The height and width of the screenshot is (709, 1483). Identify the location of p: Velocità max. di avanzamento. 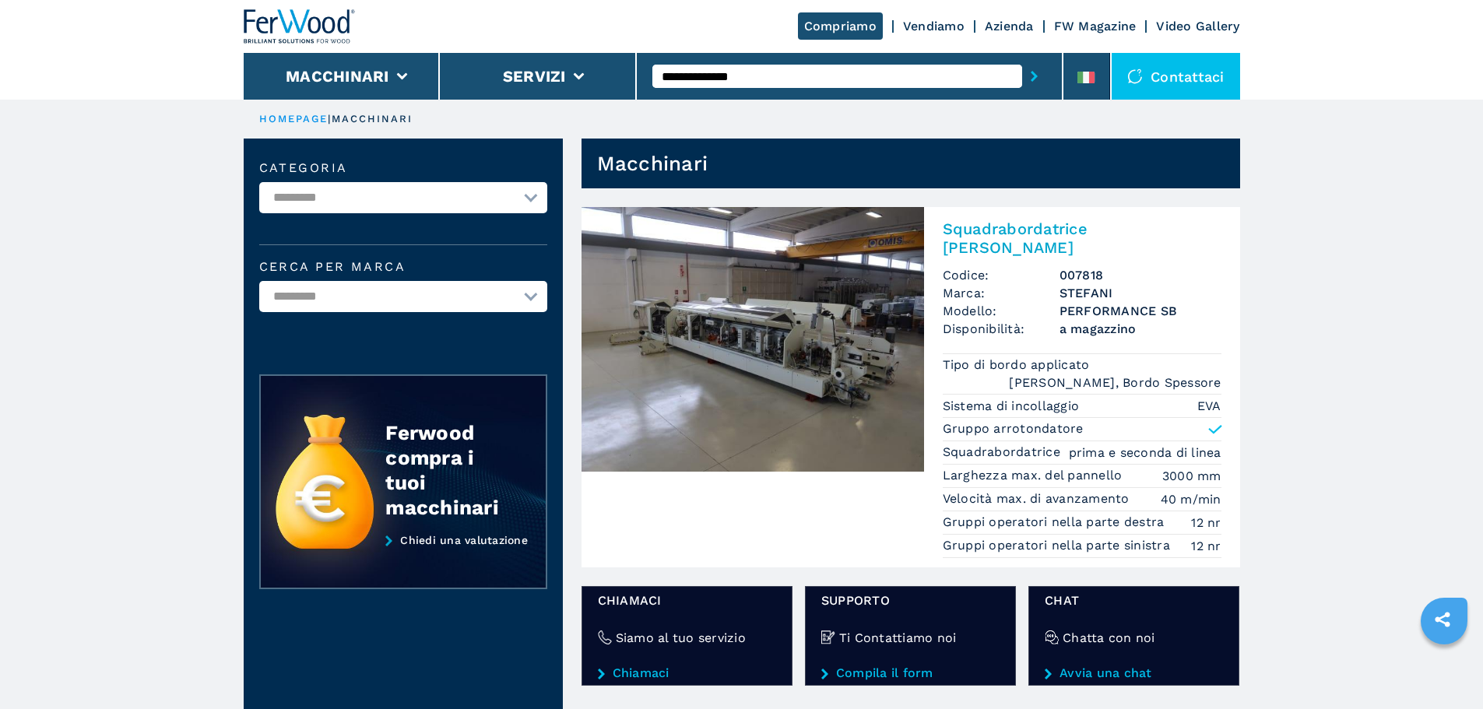
(1038, 499).